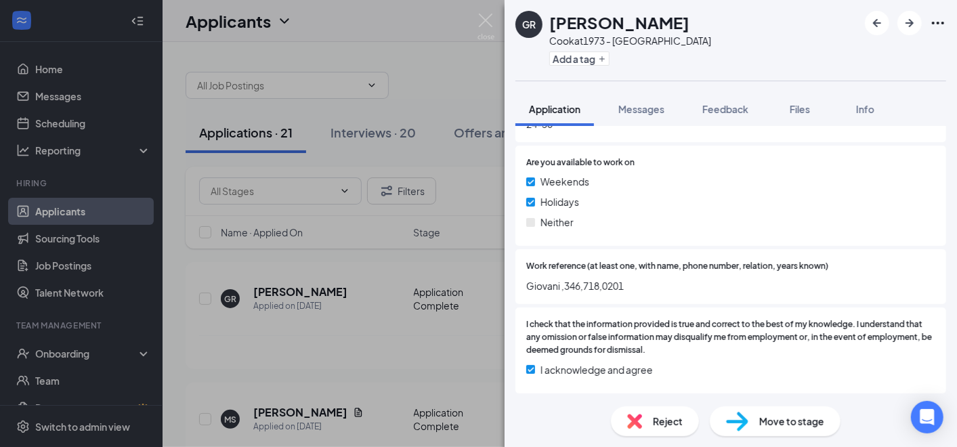 Image resolution: width=957 pixels, height=447 pixels. What do you see at coordinates (565, 182) in the screenshot?
I see `span: Weekends` at bounding box center [565, 182].